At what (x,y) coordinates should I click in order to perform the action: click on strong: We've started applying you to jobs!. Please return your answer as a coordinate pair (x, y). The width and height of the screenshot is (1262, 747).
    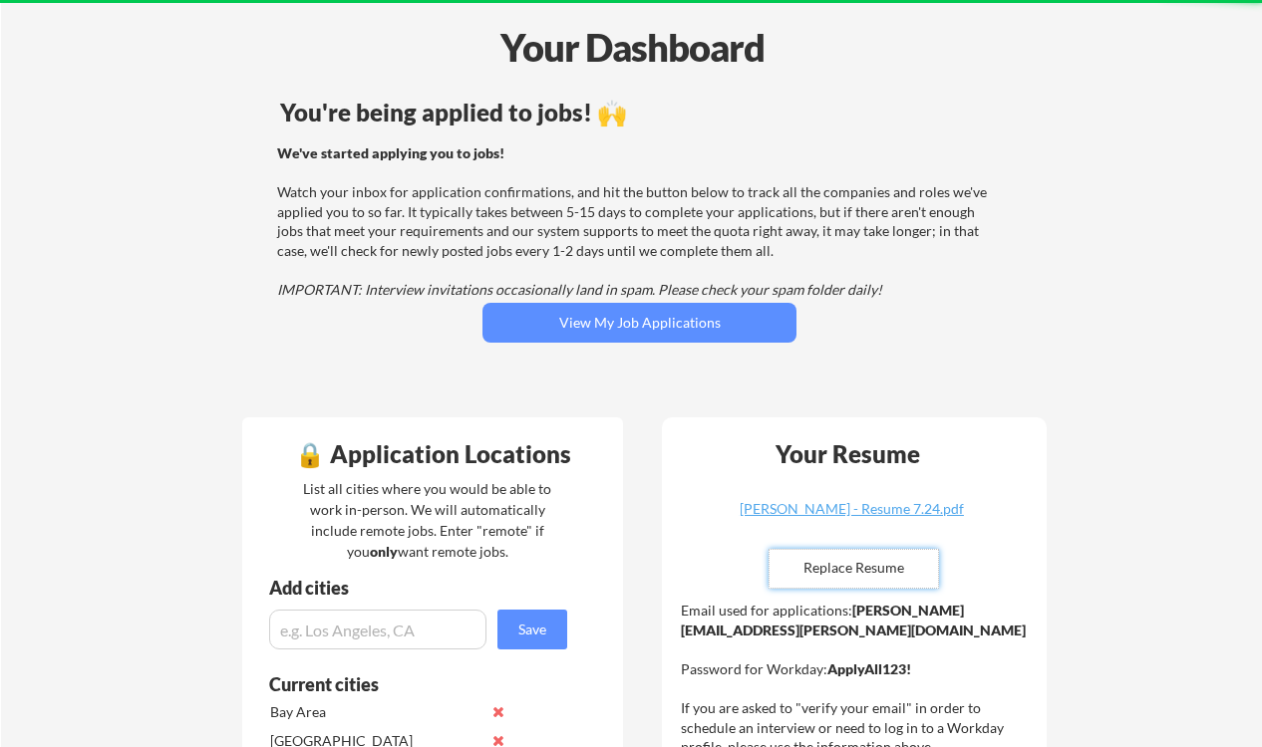
    Looking at the image, I should click on (391, 152).